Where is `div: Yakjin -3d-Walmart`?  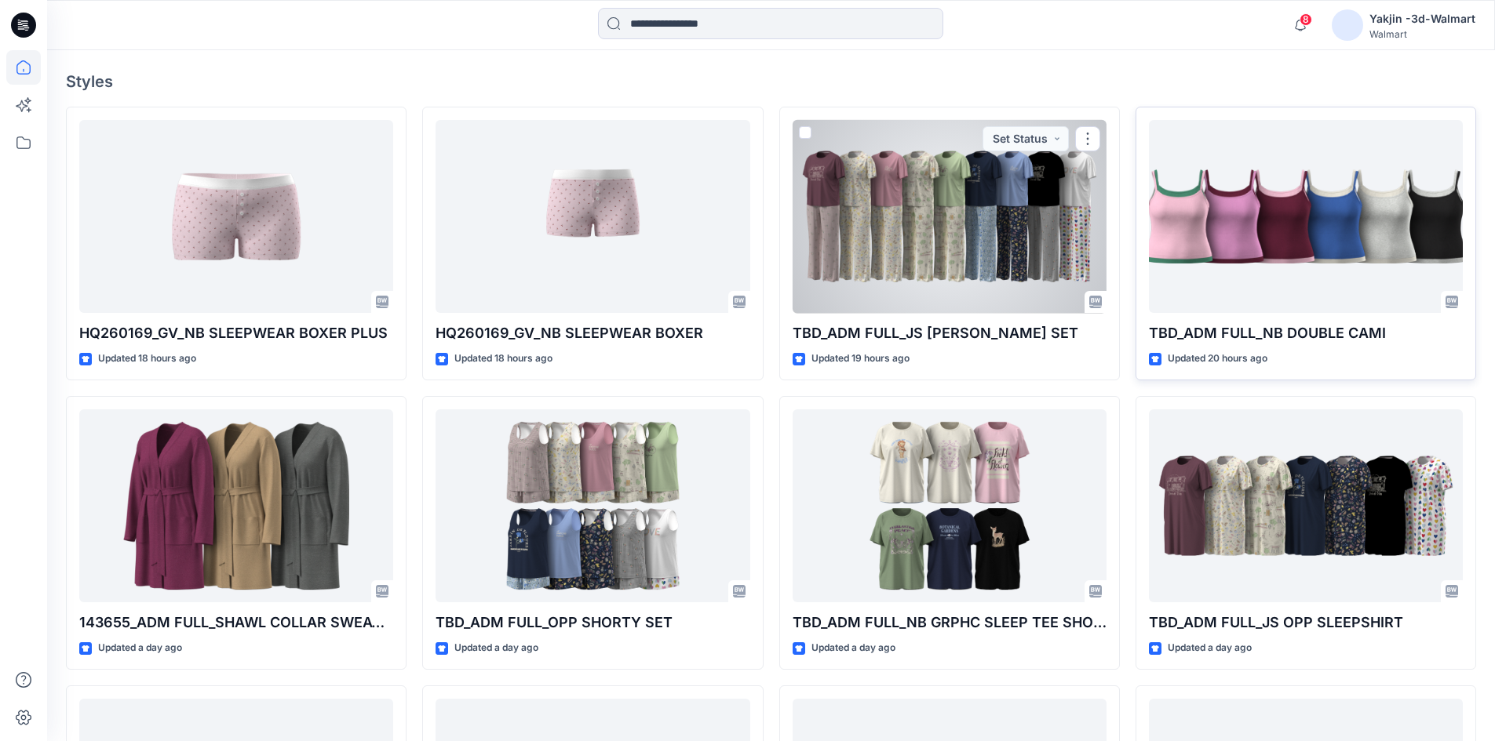 div: Yakjin -3d-Walmart is located at coordinates (1422, 19).